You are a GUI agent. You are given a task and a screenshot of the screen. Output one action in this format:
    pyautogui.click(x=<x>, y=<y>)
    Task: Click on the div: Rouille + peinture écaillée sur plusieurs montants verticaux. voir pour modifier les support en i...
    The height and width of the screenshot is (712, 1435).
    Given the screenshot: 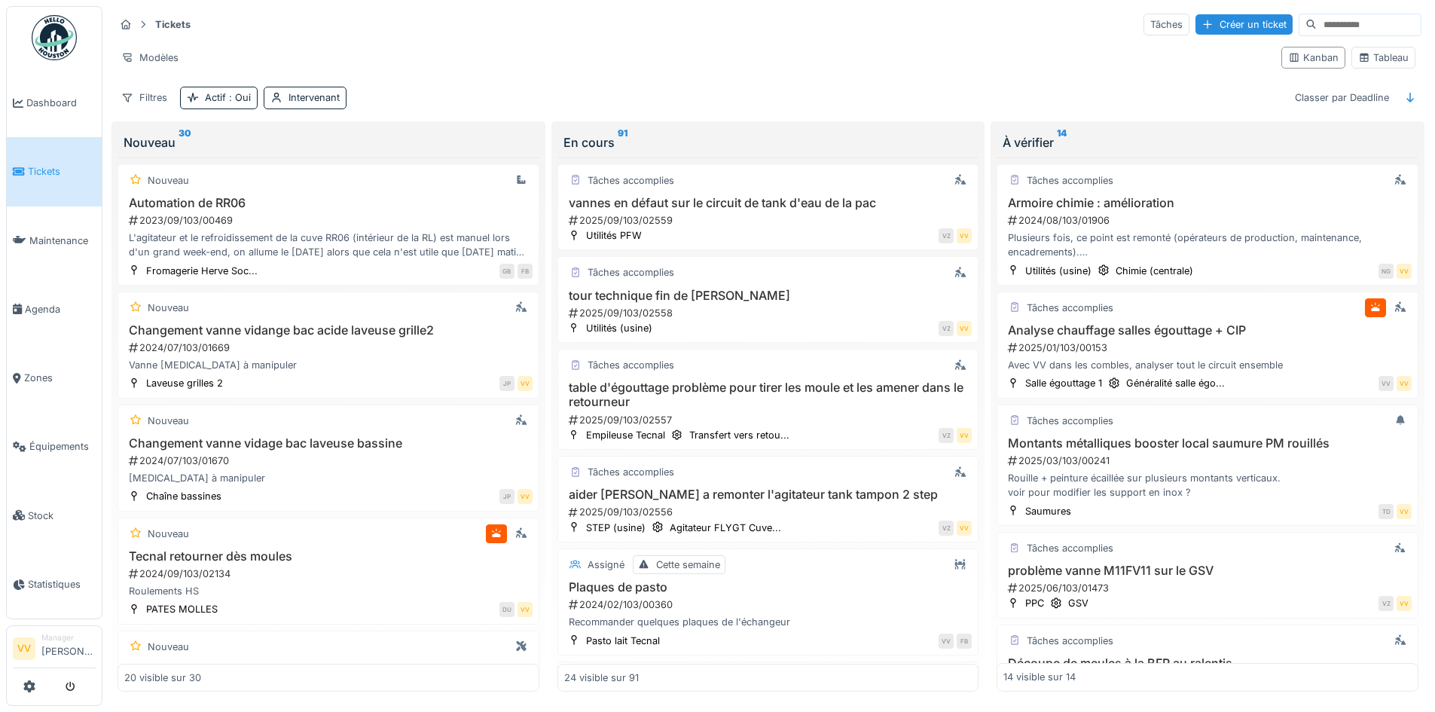 What is the action you would take?
    pyautogui.click(x=1207, y=485)
    